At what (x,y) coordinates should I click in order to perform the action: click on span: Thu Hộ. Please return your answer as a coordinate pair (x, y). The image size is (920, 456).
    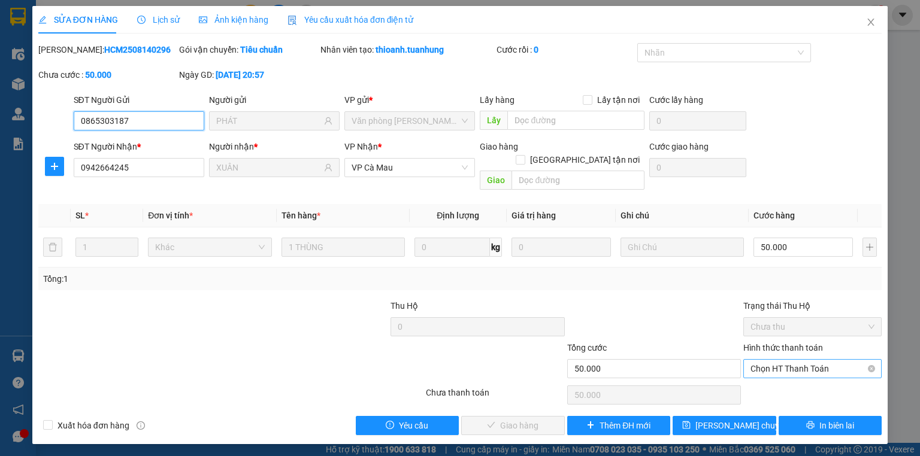
    Looking at the image, I should click on (404, 306).